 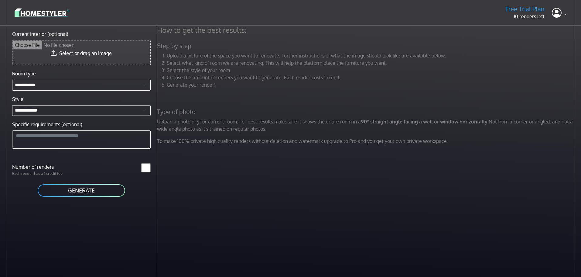 What do you see at coordinates (525, 9) in the screenshot?
I see `h5: Free Trial Plan` at bounding box center [525, 9].